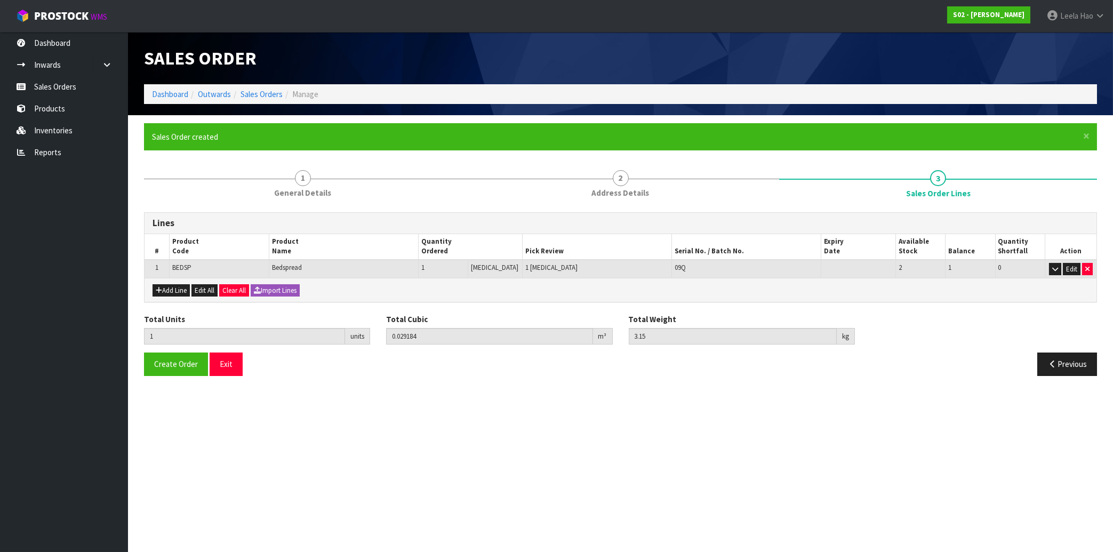 This screenshot has height=552, width=1113. Describe the element at coordinates (407, 319) in the screenshot. I see `label: Total Cubic` at that location.